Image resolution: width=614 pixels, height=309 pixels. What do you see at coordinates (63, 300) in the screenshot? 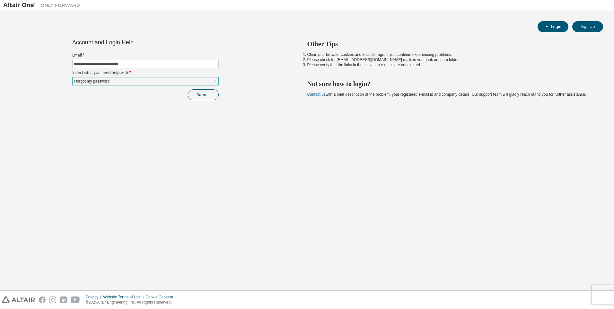
I see `img: linkedin.svg` at bounding box center [63, 300].